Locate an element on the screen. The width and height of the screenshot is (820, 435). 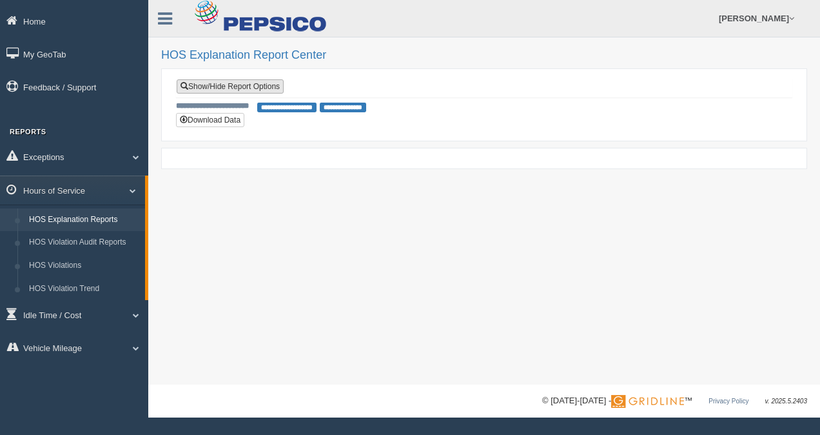
a: HOS Violations is located at coordinates (84, 266).